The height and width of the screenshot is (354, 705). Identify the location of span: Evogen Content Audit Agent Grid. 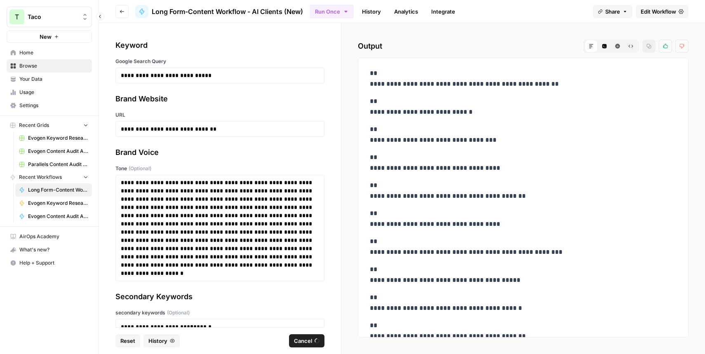
(58, 151).